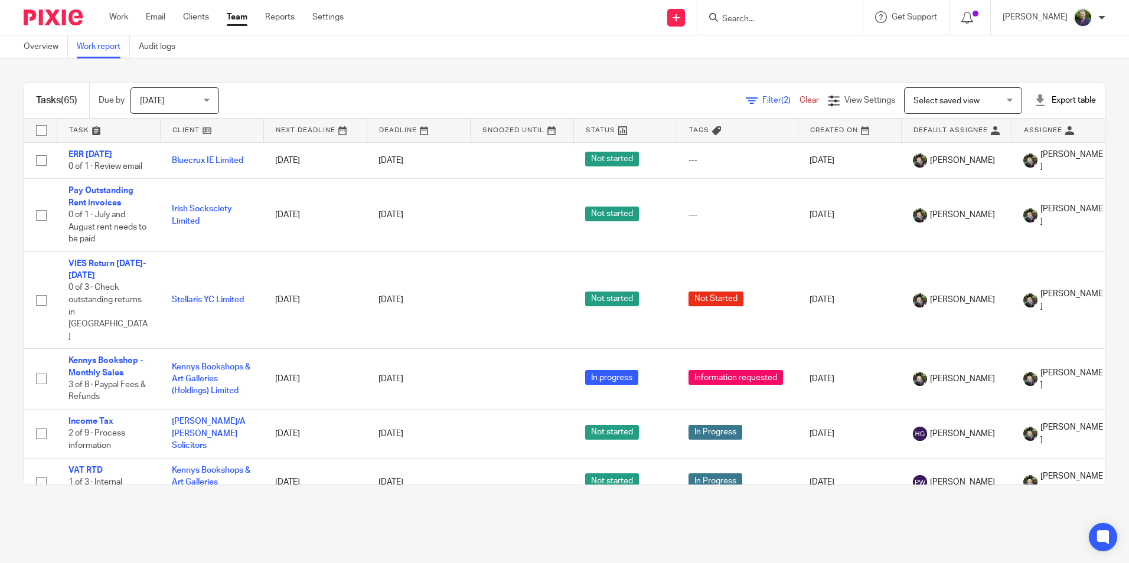  Describe the element at coordinates (107, 227) in the screenshot. I see `span: 0 of 1 · July and August rent needs to be paid` at that location.